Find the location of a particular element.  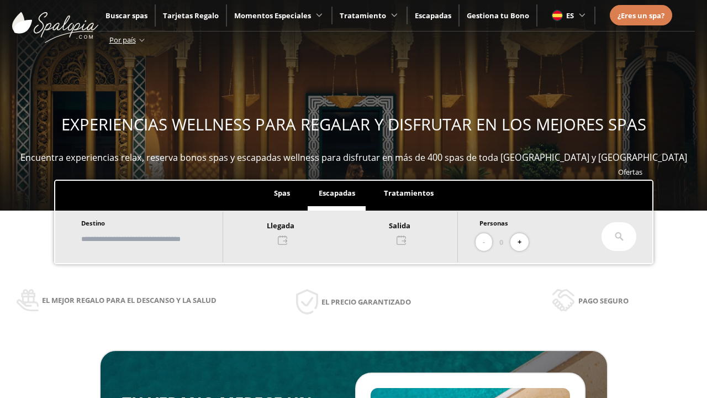

a: Ofertas is located at coordinates (631, 172).